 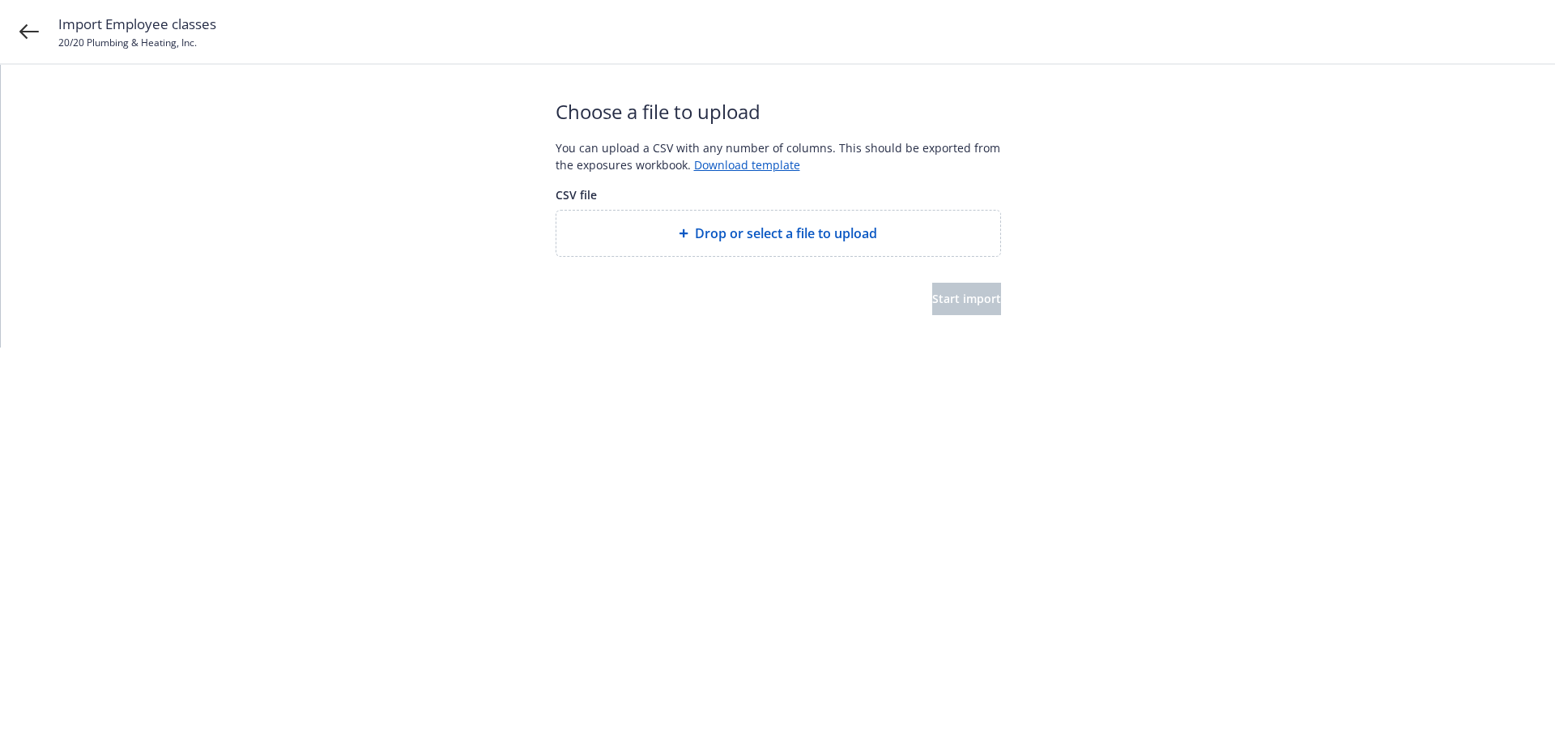 I want to click on span: Drop or select a file to upload, so click(x=785, y=233).